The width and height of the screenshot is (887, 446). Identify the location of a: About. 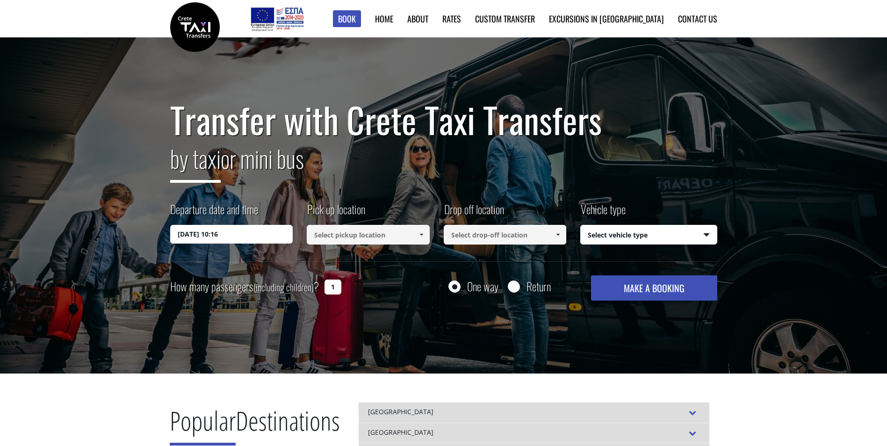
(418, 19).